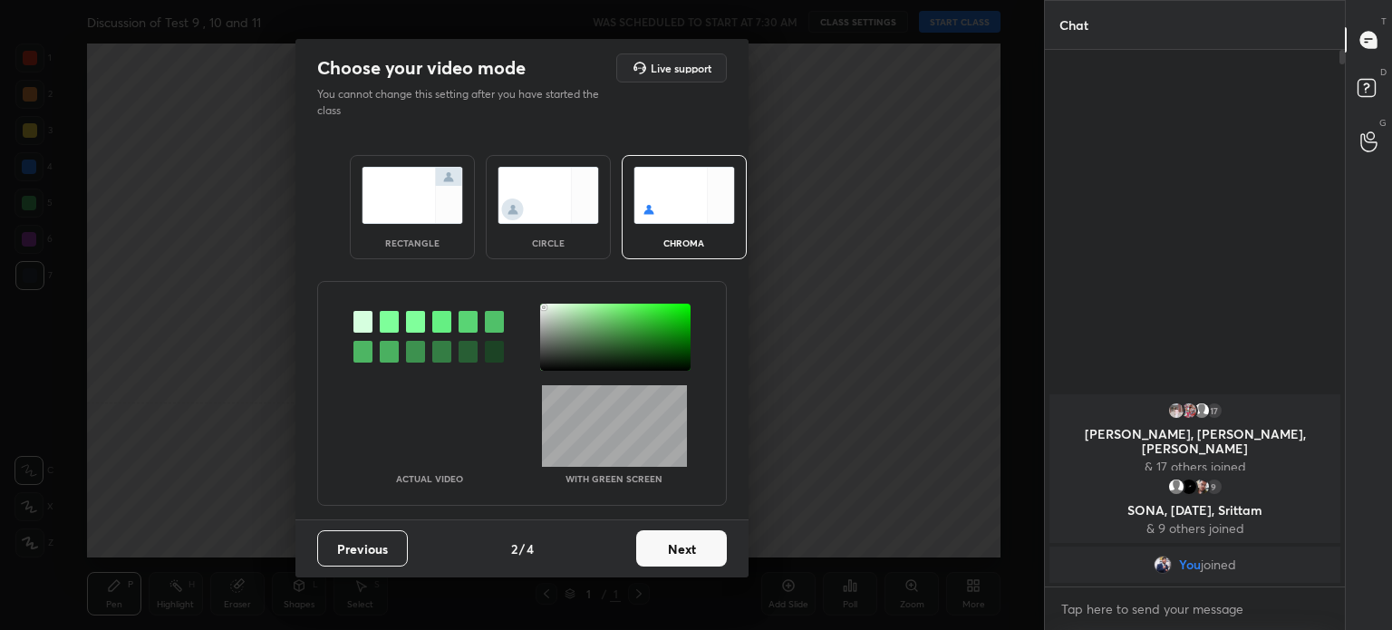 This screenshot has width=1392, height=630. What do you see at coordinates (1190, 565) in the screenshot?
I see `span: You` at bounding box center [1190, 565].